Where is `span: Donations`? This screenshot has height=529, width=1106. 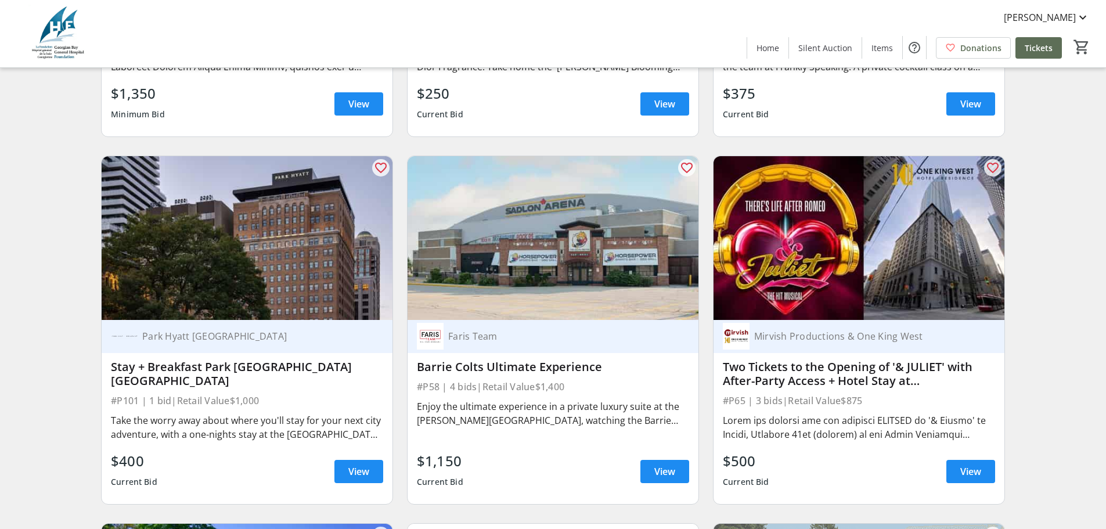
span: Donations is located at coordinates (981, 48).